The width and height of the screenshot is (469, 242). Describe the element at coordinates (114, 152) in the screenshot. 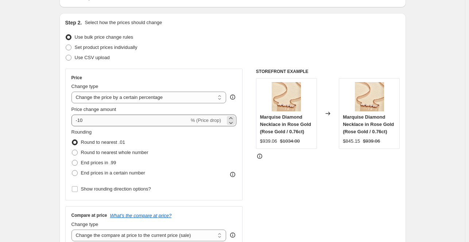

I see `span: Round to nearest whole number` at that location.